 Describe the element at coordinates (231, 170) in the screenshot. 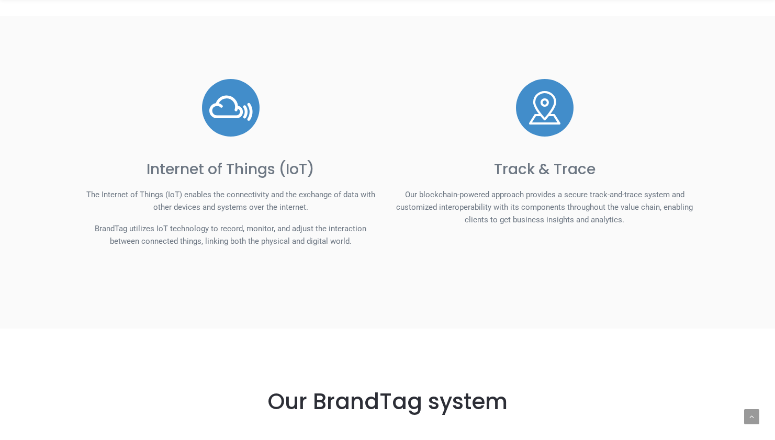

I see `h3: Internet of Things (IoT)` at that location.